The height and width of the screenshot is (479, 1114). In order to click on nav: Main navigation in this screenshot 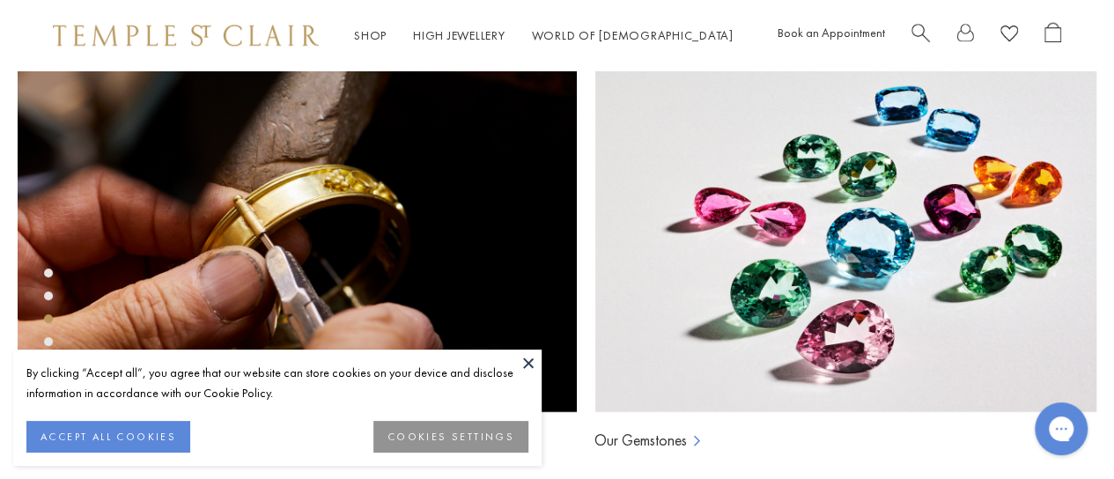, I will do `click(543, 35)`.